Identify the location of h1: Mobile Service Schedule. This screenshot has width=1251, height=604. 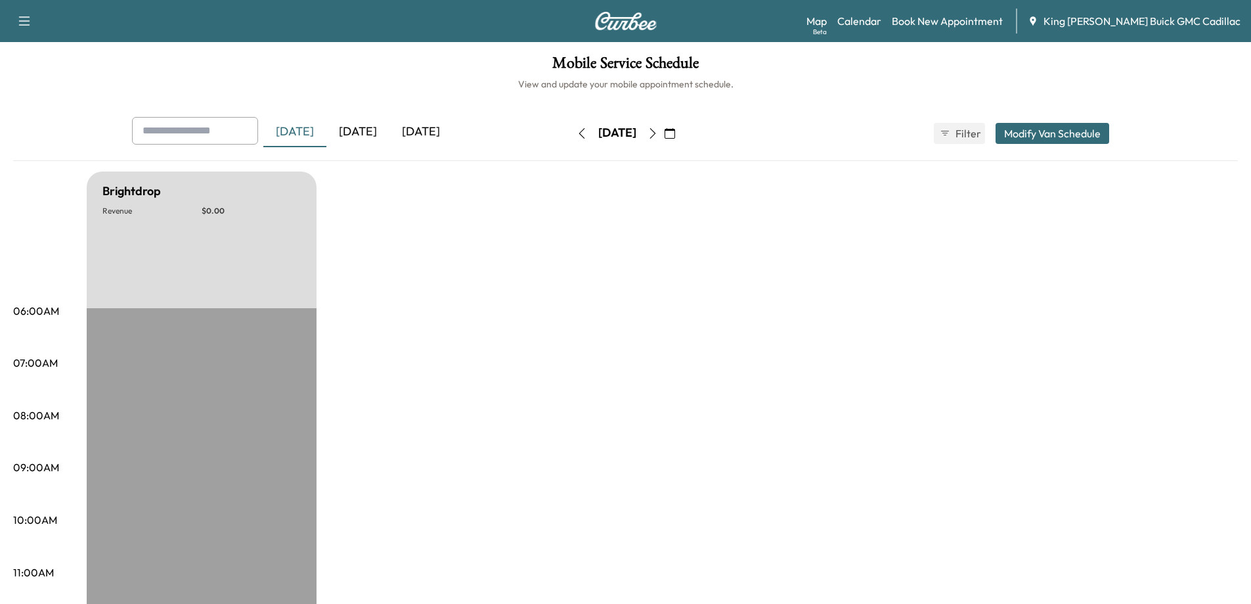
(625, 66).